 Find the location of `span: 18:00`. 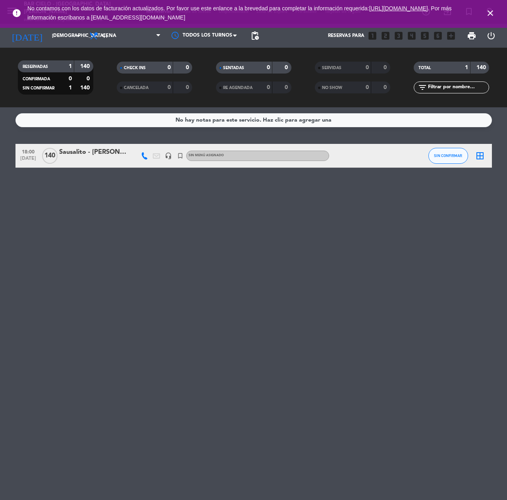

span: 18:00 is located at coordinates (28, 151).